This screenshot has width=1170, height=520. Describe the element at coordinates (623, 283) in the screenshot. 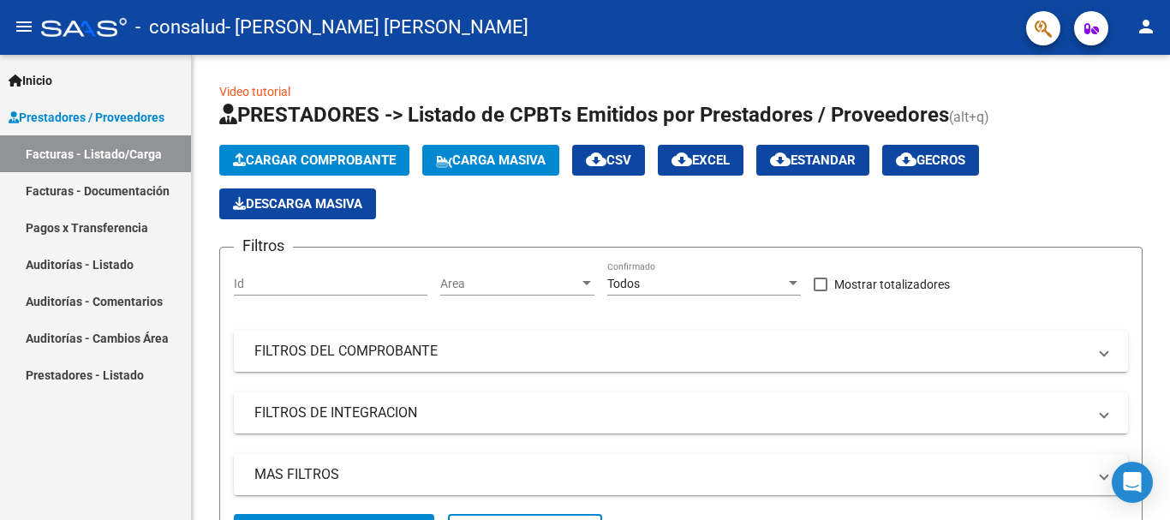

I see `span: Todos` at that location.